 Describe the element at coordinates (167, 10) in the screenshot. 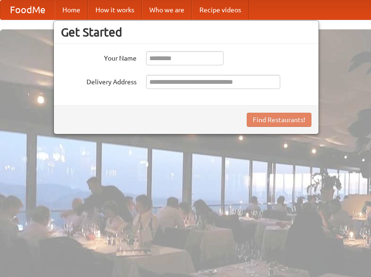

I see `a: Who we are` at that location.